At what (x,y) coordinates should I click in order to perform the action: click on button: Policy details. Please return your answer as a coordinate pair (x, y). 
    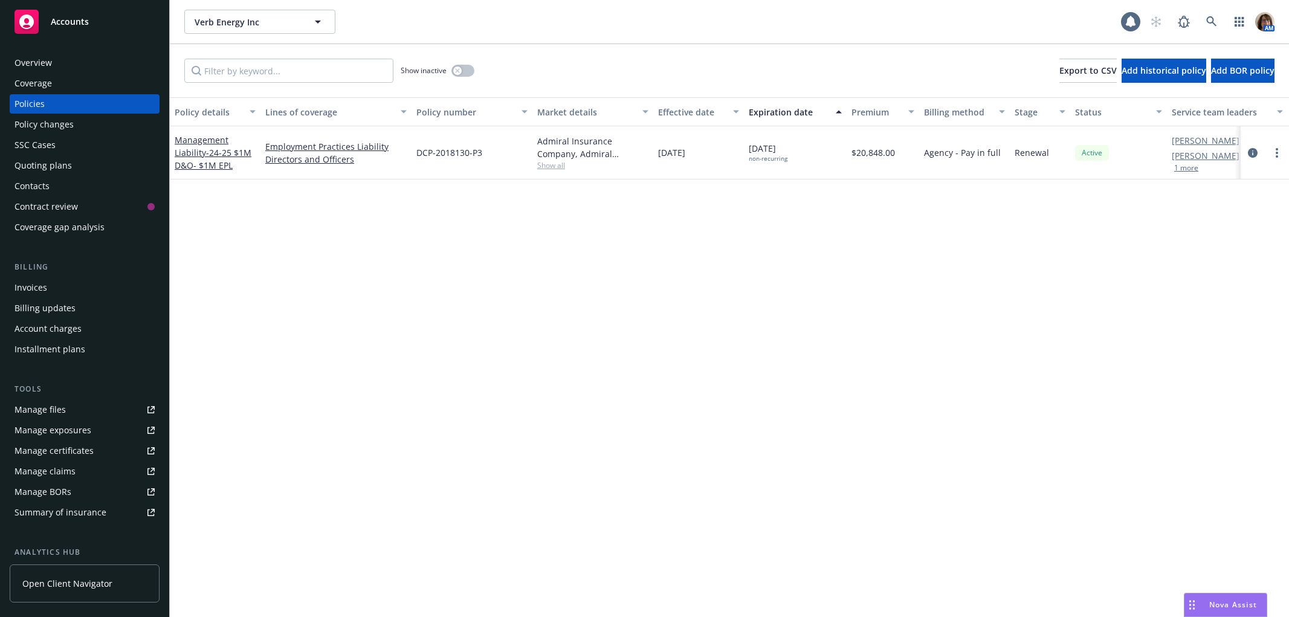
    Looking at the image, I should click on (215, 112).